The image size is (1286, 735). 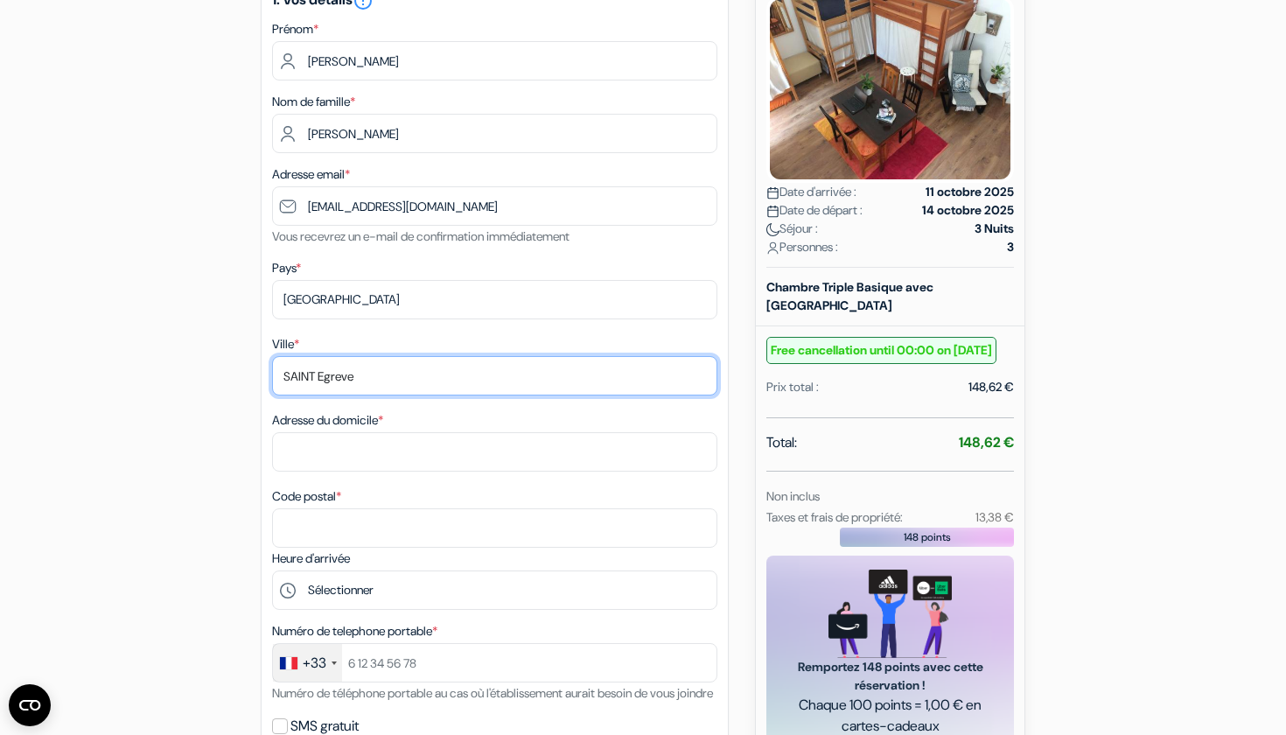 What do you see at coordinates (306, 496) in the screenshot?
I see `label: Code postal` at bounding box center [306, 496].